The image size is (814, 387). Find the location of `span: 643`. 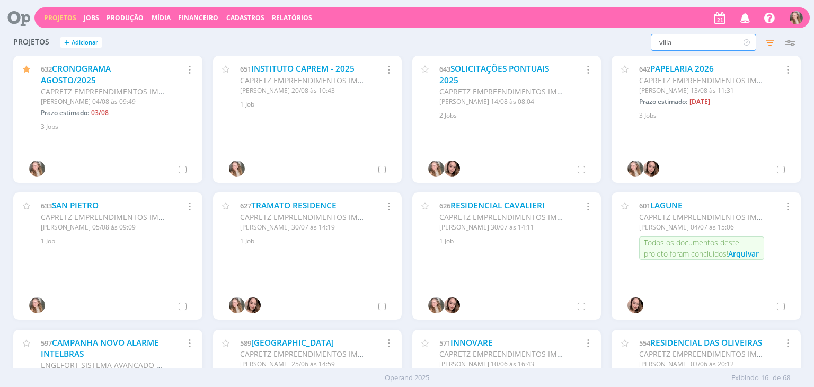

span: 643 is located at coordinates (445, 69).